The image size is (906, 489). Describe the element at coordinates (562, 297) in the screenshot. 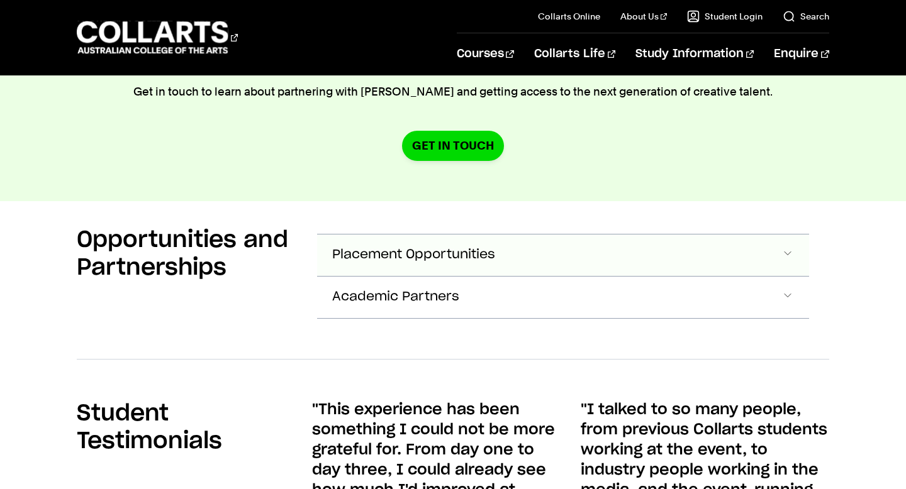

I see `button: Academic Partners` at that location.